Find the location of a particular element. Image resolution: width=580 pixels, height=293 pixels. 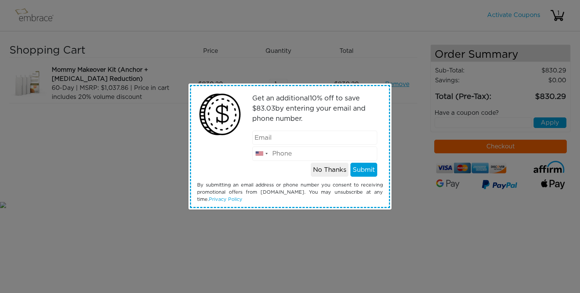

a: Privacy Policy is located at coordinates (225, 199).